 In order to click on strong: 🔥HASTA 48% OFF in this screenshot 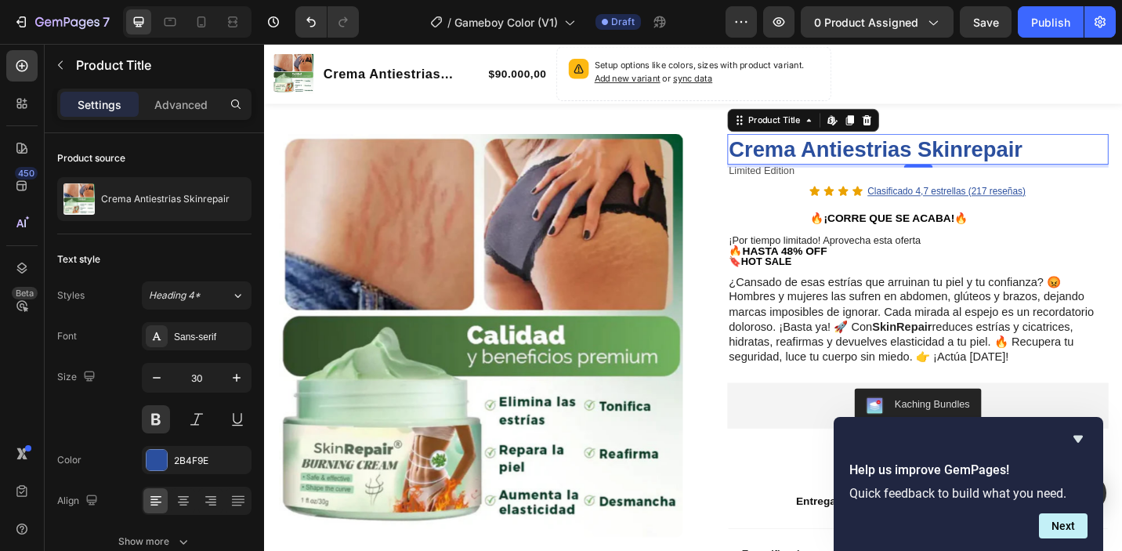, I will do `click(562, 226)`.